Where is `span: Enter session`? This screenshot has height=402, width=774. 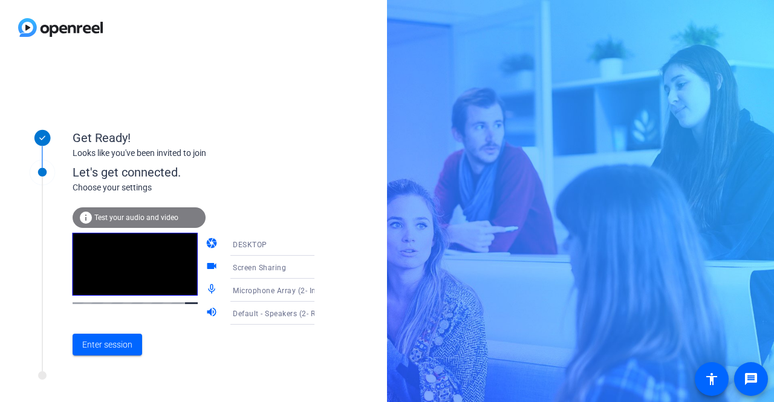
span: Enter session is located at coordinates (107, 345).